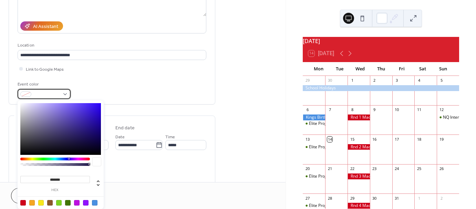  What do you see at coordinates (441, 168) in the screenshot?
I see `div: 26` at bounding box center [441, 168].